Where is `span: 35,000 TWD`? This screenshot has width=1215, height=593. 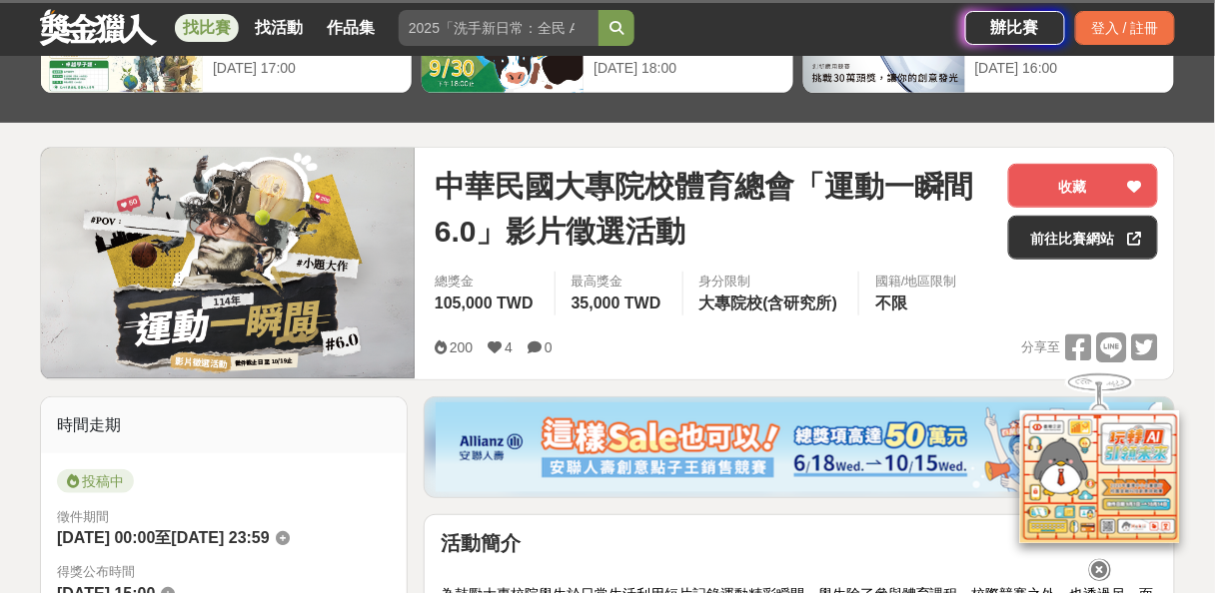 span: 35,000 TWD is located at coordinates (616, 303).